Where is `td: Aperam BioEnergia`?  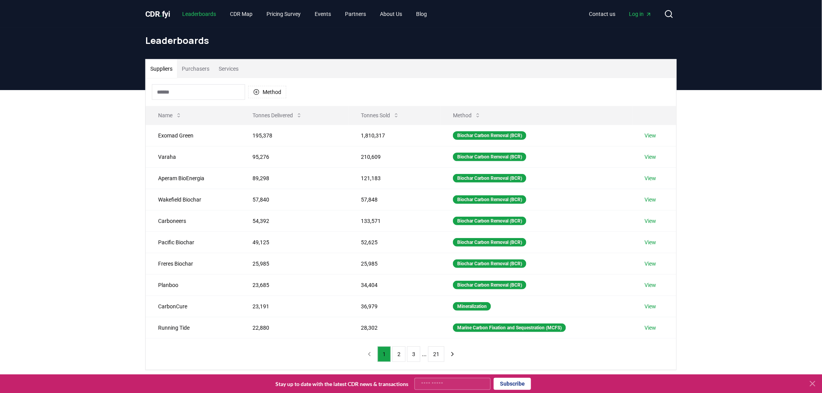
td: Aperam BioEnergia is located at coordinates (193, 178).